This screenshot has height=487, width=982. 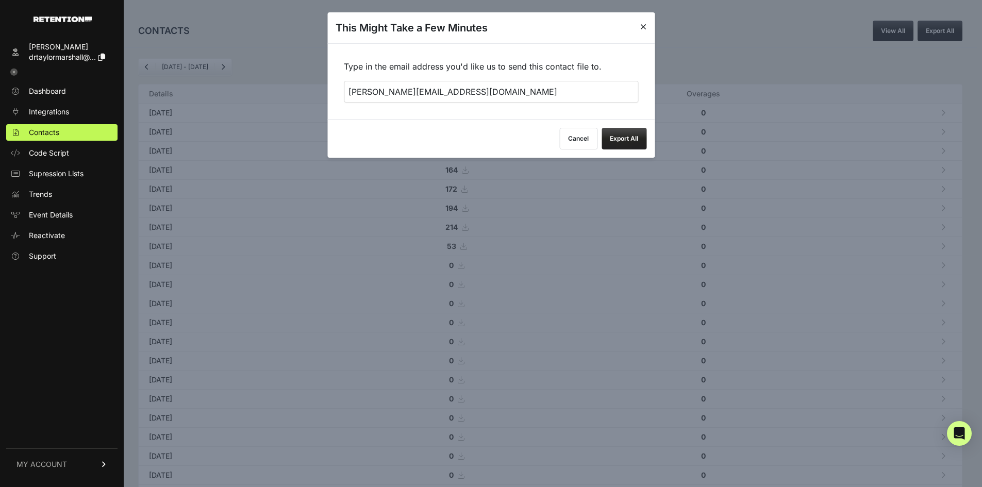 I want to click on span: Contacts, so click(x=44, y=132).